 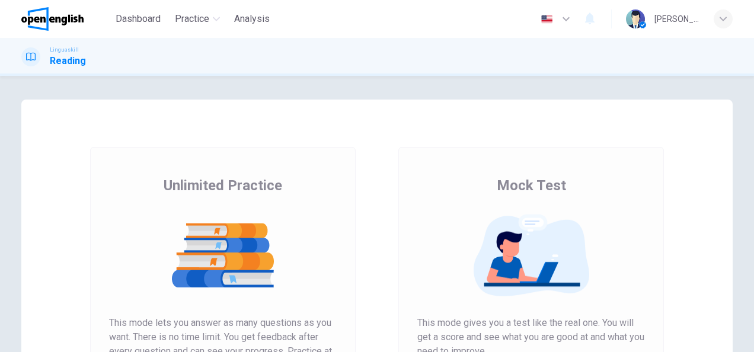 I want to click on span: Dashboard, so click(x=138, y=19).